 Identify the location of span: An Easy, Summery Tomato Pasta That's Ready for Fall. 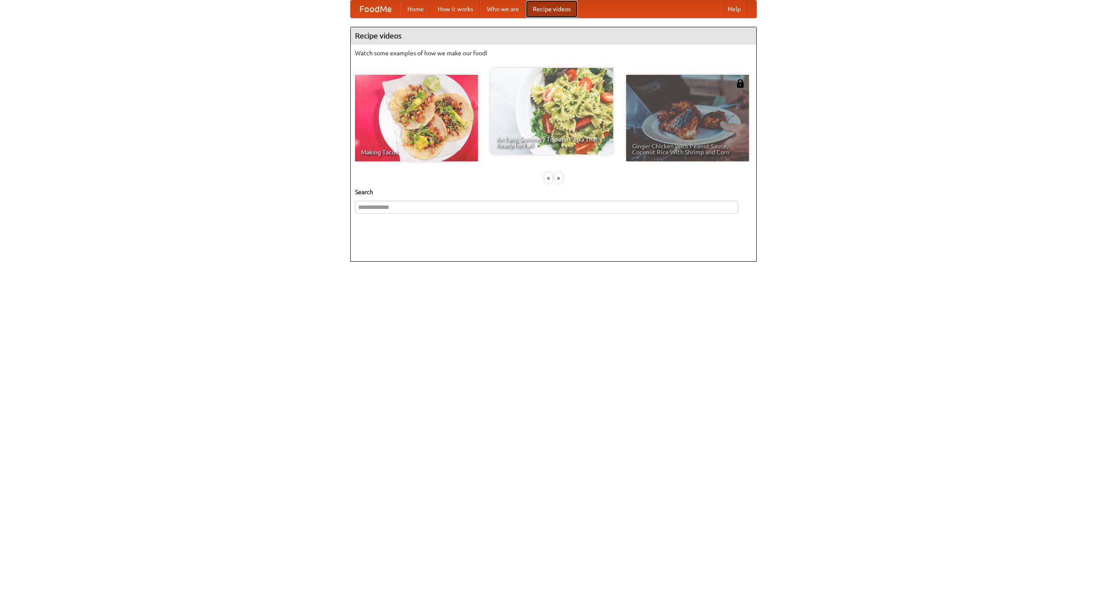
(552, 142).